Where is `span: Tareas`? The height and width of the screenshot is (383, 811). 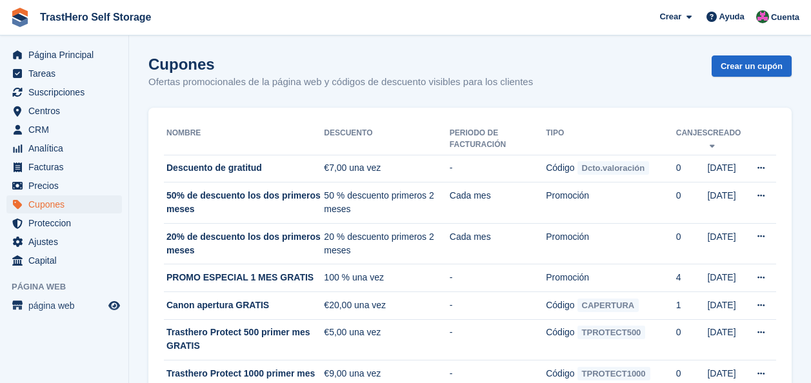
span: Tareas is located at coordinates (67, 74).